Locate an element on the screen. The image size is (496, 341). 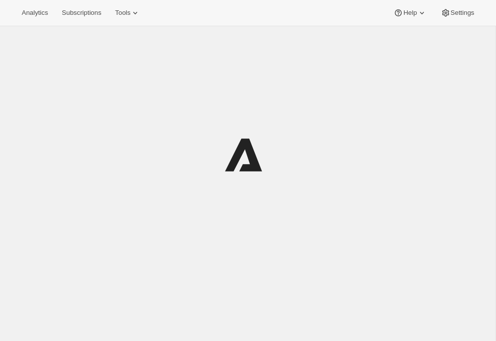
span: Settings is located at coordinates (462, 13).